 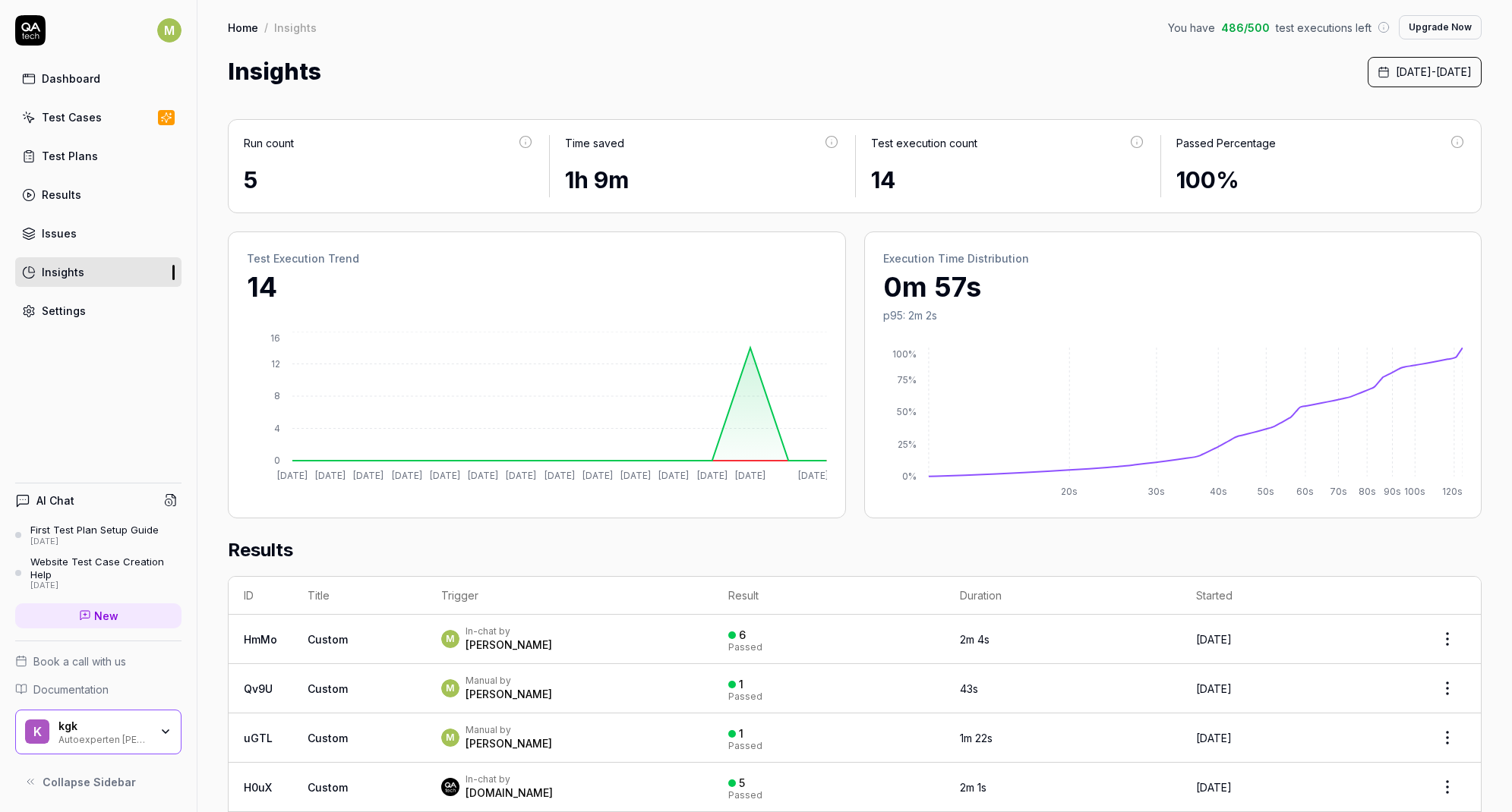 What do you see at coordinates (969, 689) in the screenshot?
I see `time: 43s` at bounding box center [969, 689].